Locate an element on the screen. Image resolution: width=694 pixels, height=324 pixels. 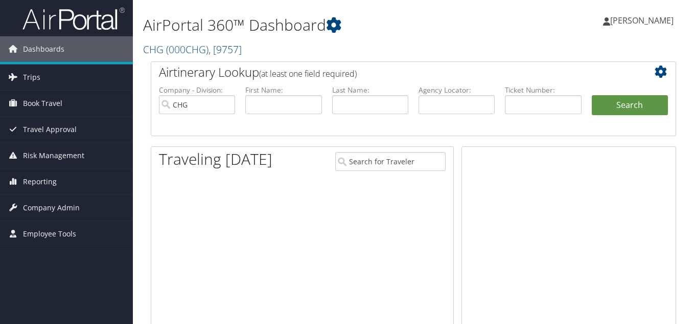
span: ( 000CHG ) is located at coordinates (187, 49).